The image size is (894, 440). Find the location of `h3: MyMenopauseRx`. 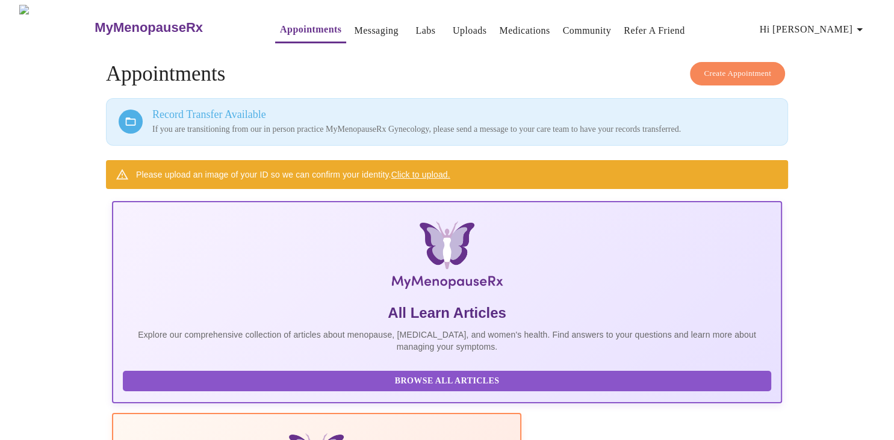

h3: MyMenopauseRx is located at coordinates (149, 28).